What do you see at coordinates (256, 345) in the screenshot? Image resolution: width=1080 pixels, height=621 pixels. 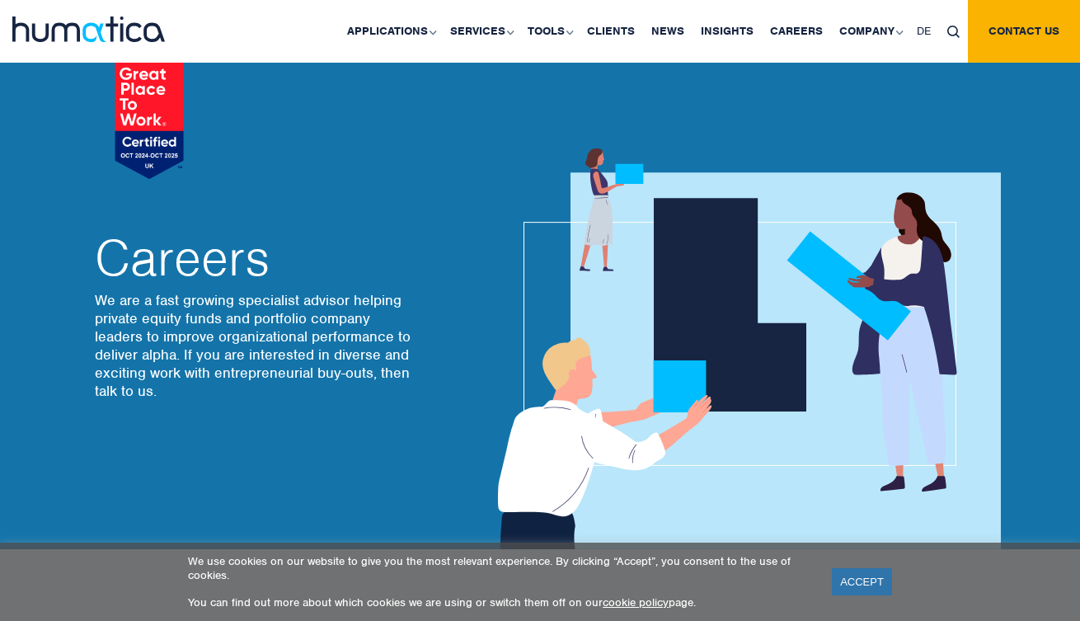 I see `p: We are a fast growing specialist advisor helping private equity funds and portfolio company leade...` at bounding box center [256, 345].